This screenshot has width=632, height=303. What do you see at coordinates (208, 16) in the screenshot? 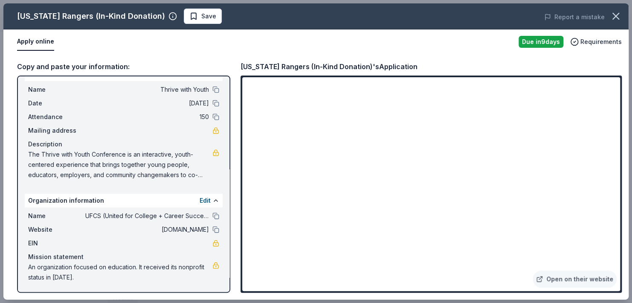
I see `span: Save` at bounding box center [208, 16].